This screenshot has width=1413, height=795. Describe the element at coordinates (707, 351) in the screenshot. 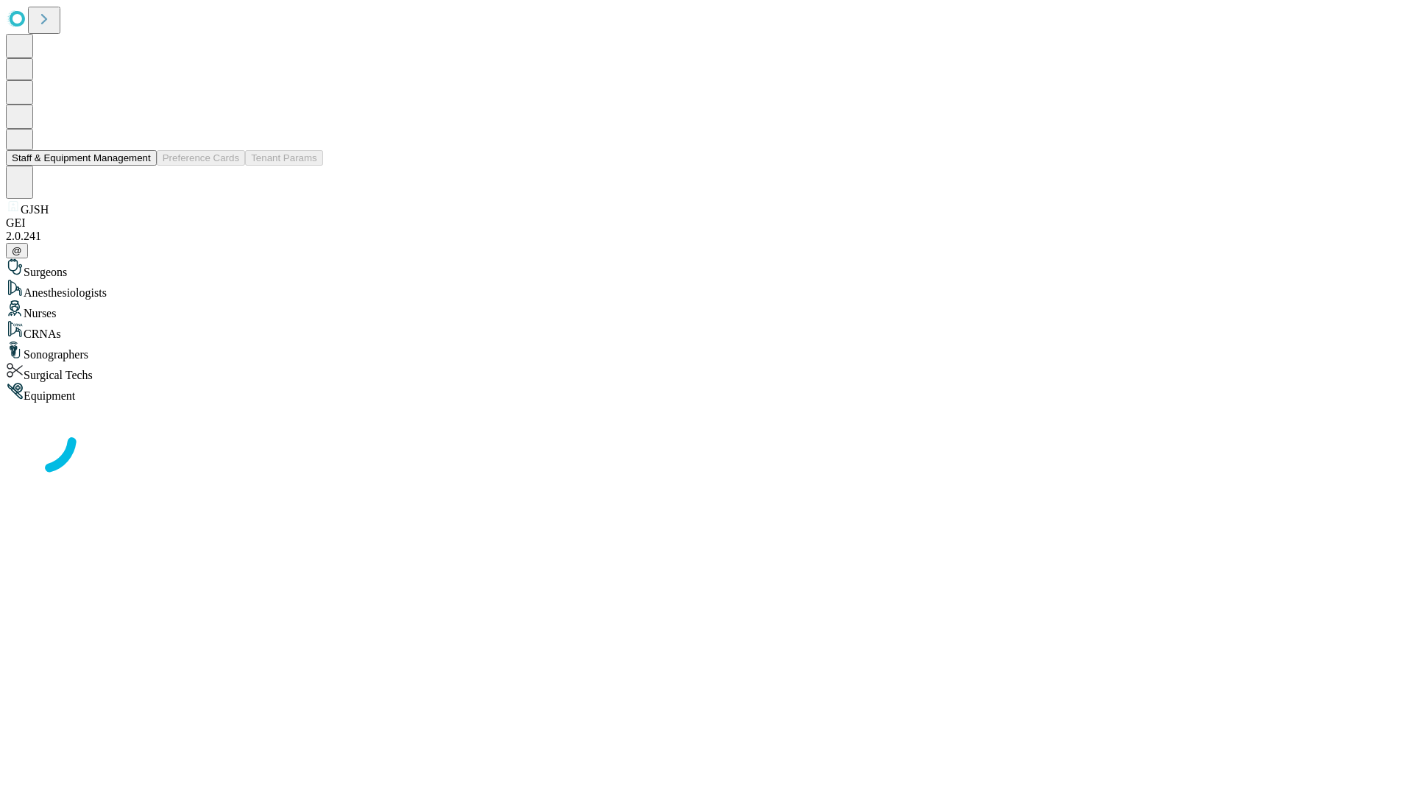

I see `div: Sonographers` at that location.